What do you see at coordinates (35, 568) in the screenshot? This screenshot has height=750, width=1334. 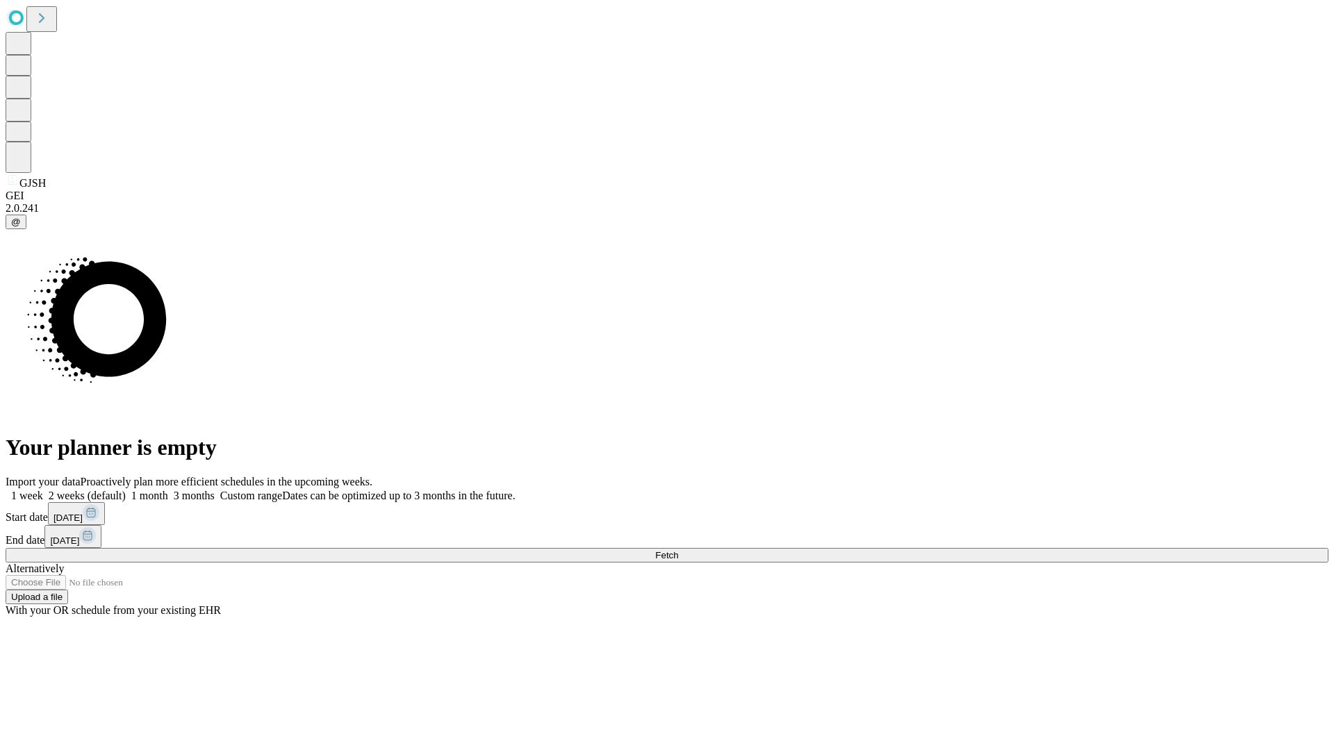 I see `span: Alternatively` at bounding box center [35, 568].